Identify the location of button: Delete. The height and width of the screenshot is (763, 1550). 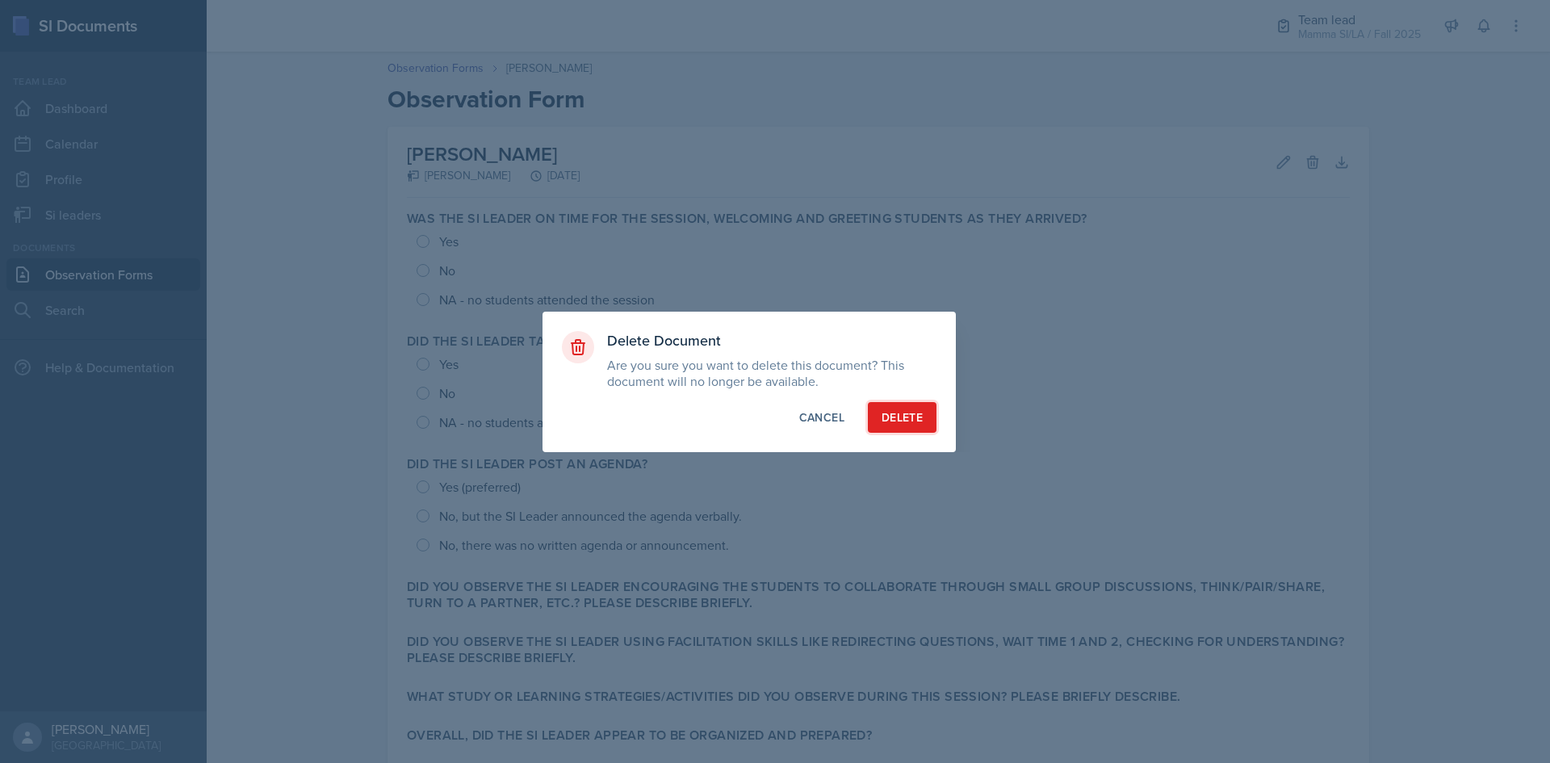
(902, 417).